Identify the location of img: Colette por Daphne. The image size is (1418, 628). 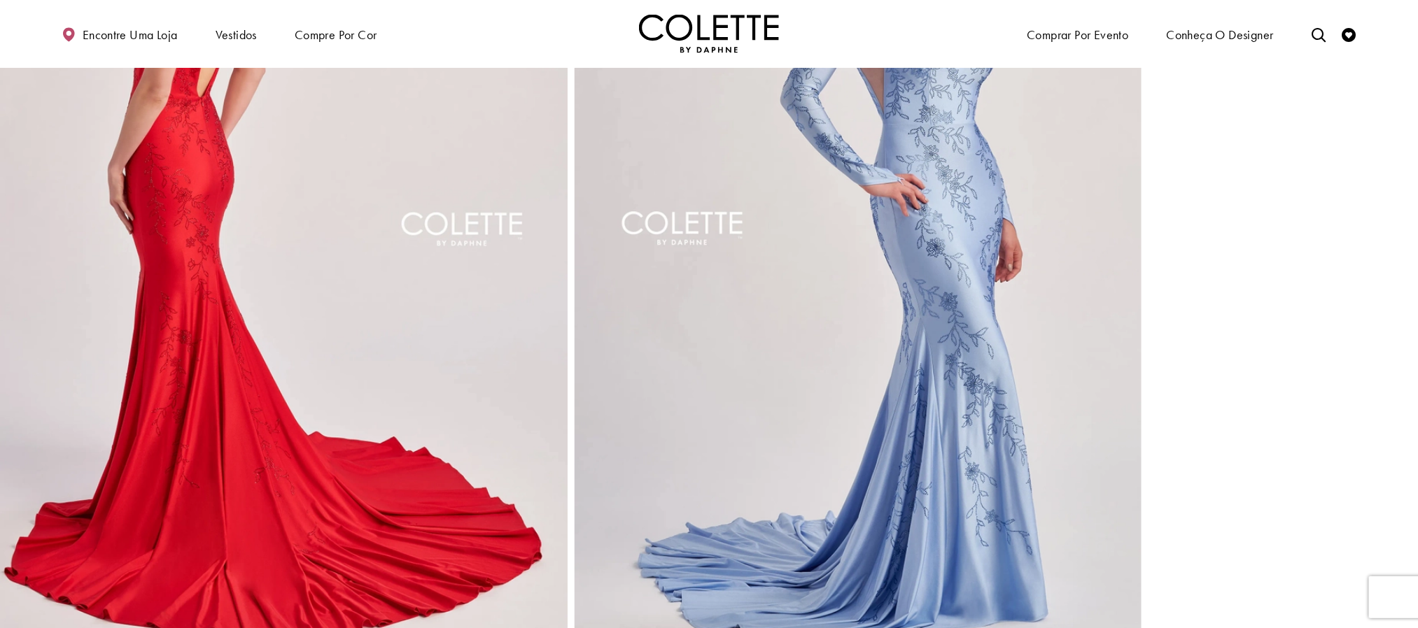
(709, 34).